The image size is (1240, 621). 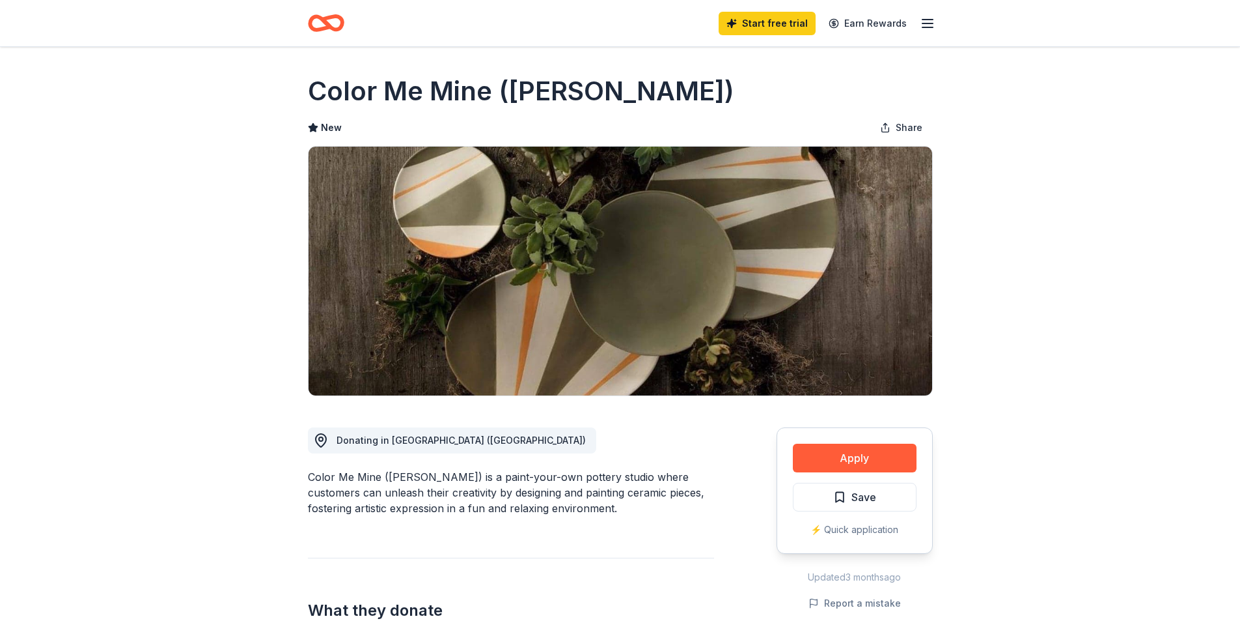 I want to click on div: Updated 3 months ago, so click(x=855, y=577).